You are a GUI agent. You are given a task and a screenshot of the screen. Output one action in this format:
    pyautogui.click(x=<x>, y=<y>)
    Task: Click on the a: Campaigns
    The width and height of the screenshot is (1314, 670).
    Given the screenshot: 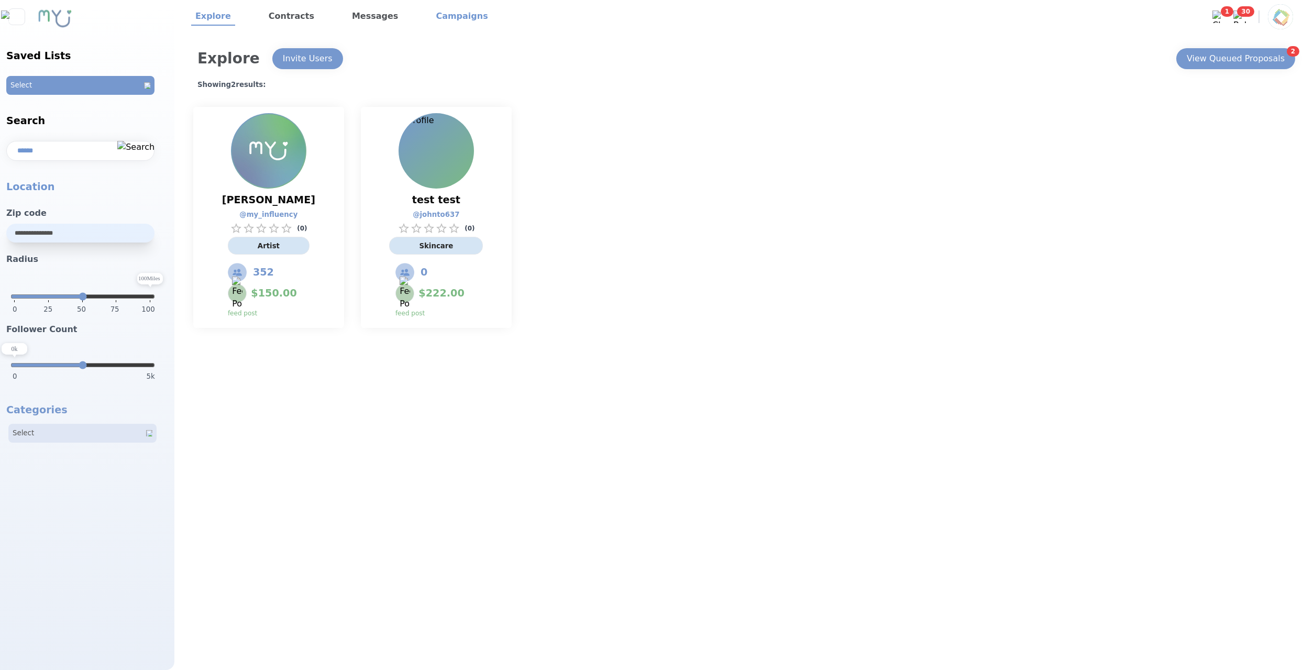 What is the action you would take?
    pyautogui.click(x=461, y=17)
    